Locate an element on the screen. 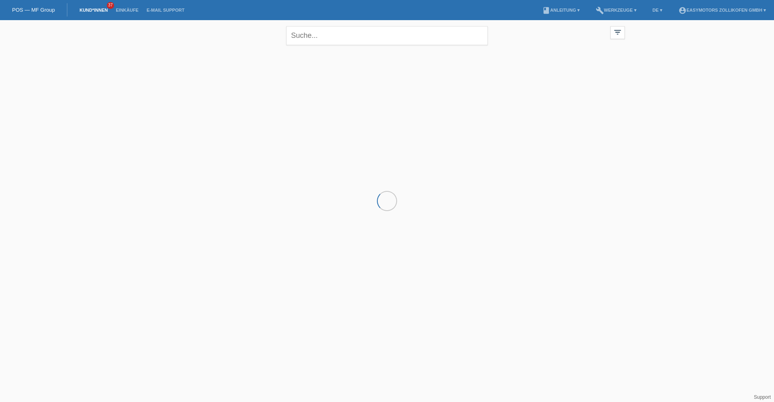 Image resolution: width=774 pixels, height=402 pixels. i: build is located at coordinates (600, 10).